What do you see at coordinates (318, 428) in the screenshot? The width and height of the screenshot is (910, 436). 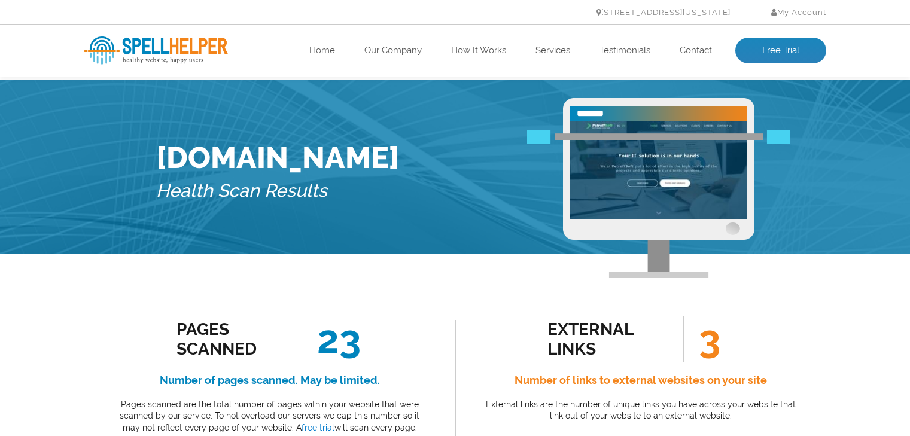 I see `a: free trial` at bounding box center [318, 428].